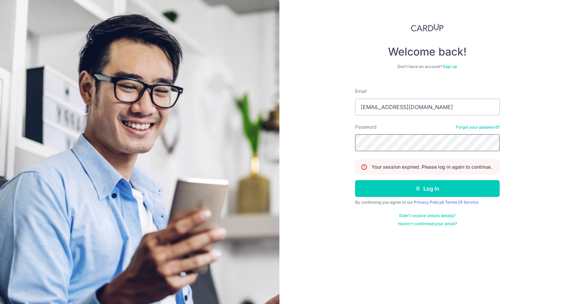 The width and height of the screenshot is (575, 304). I want to click on input: Enter your Email, so click(428, 107).